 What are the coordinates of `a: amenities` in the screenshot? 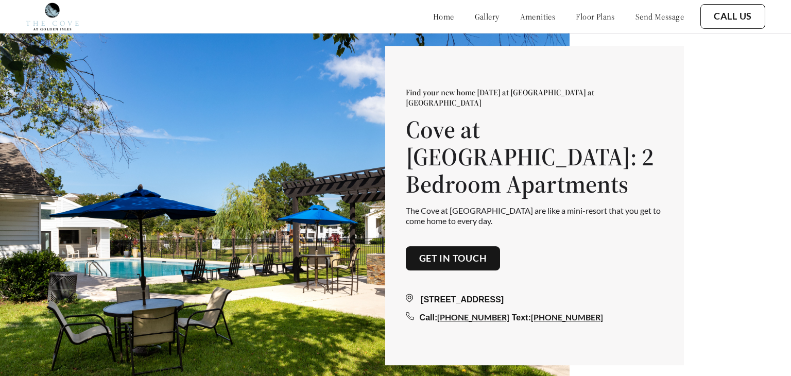 It's located at (538, 16).